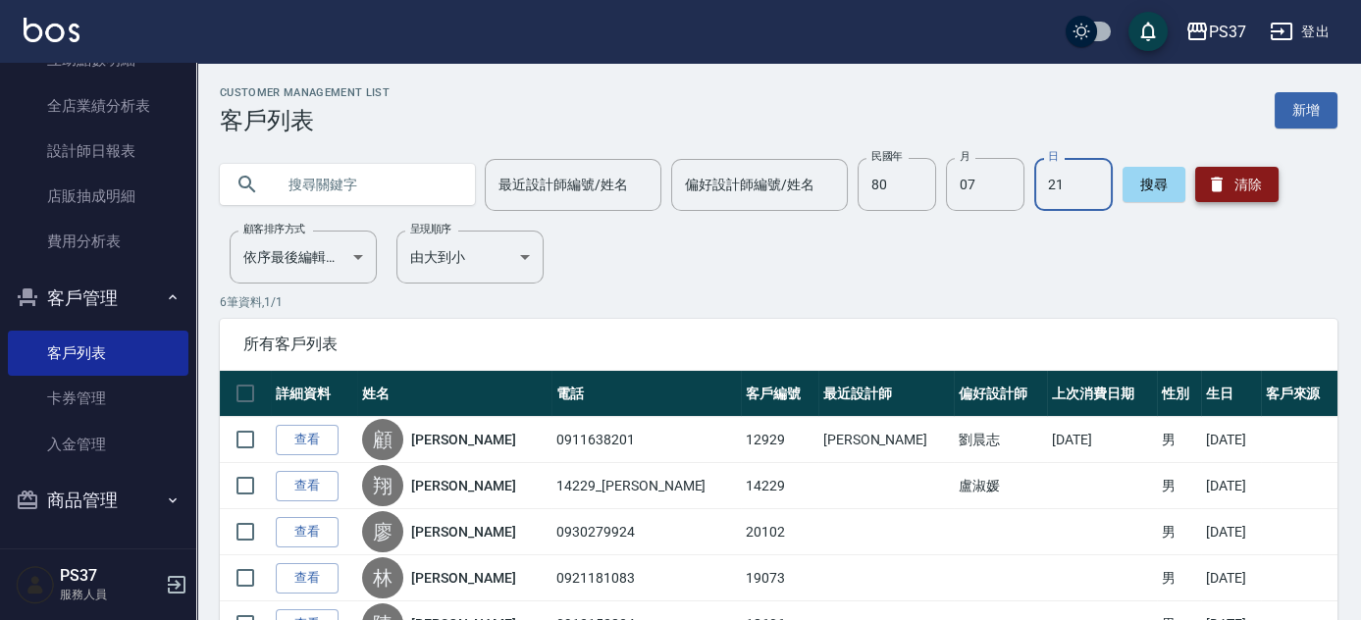 This screenshot has height=620, width=1361. What do you see at coordinates (98, 353) in the screenshot?
I see `a: 客戶列表` at bounding box center [98, 353].